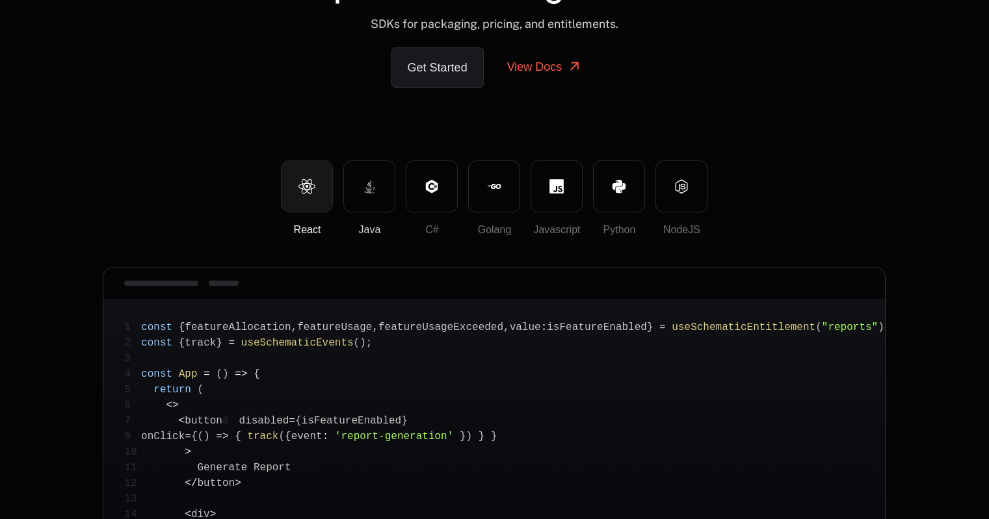 The image size is (989, 519). Describe the element at coordinates (272, 468) in the screenshot. I see `span: Report` at that location.